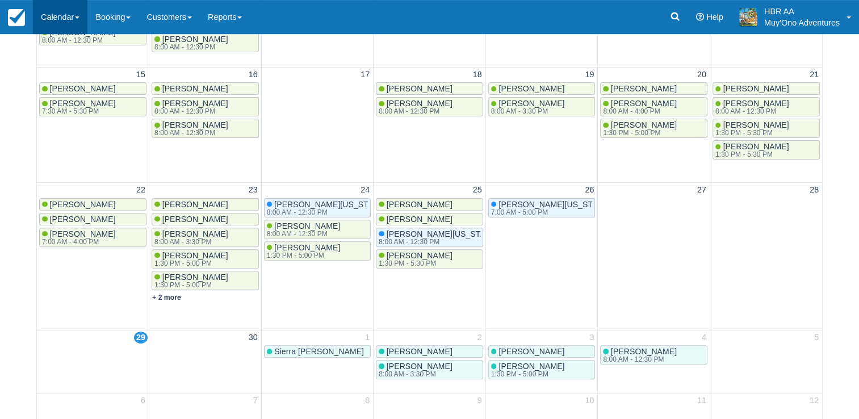 Image resolution: width=859 pixels, height=419 pixels. Describe the element at coordinates (748, 17) in the screenshot. I see `img: A20` at that location.